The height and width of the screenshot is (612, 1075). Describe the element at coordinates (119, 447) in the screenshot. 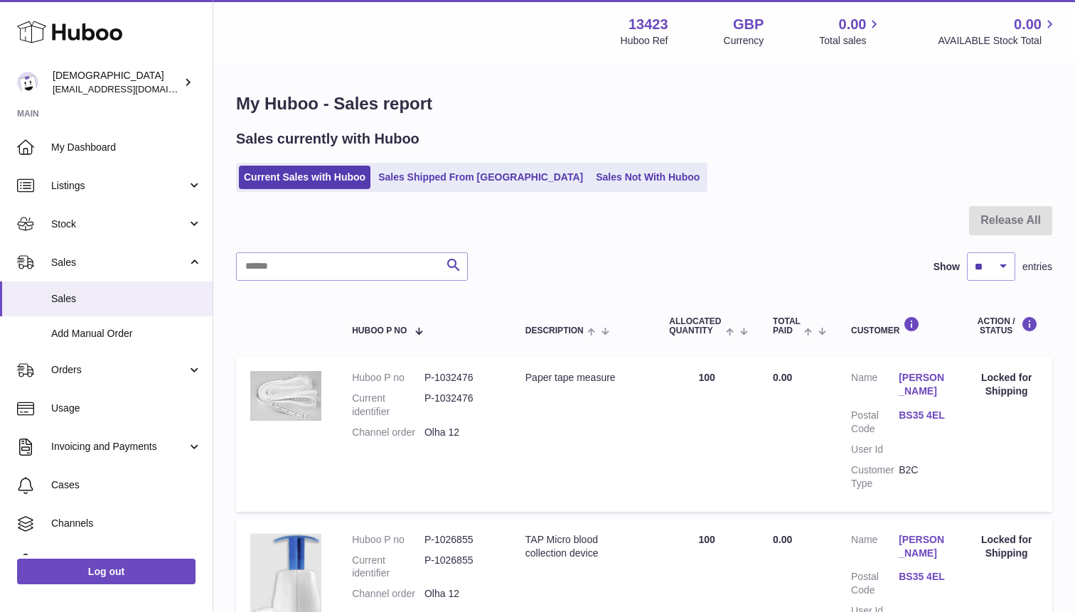

I see `span: Invoicing and Payments` at that location.